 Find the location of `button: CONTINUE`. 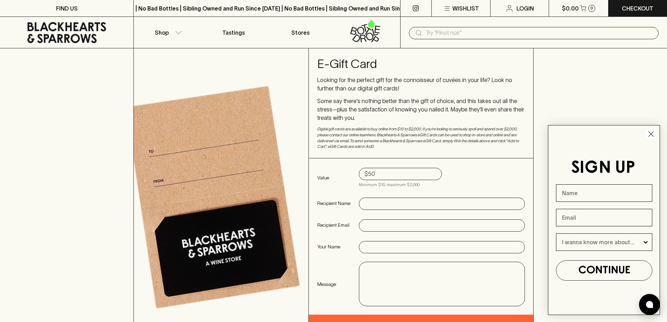

button: CONTINUE is located at coordinates (604, 270).